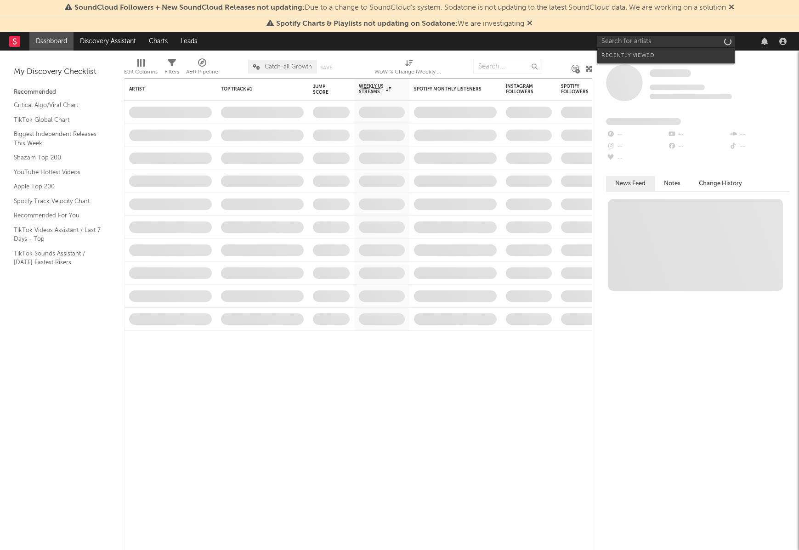 The width and height of the screenshot is (799, 550). Describe the element at coordinates (57, 138) in the screenshot. I see `a: Biggest Independent Releases This Week` at that location.